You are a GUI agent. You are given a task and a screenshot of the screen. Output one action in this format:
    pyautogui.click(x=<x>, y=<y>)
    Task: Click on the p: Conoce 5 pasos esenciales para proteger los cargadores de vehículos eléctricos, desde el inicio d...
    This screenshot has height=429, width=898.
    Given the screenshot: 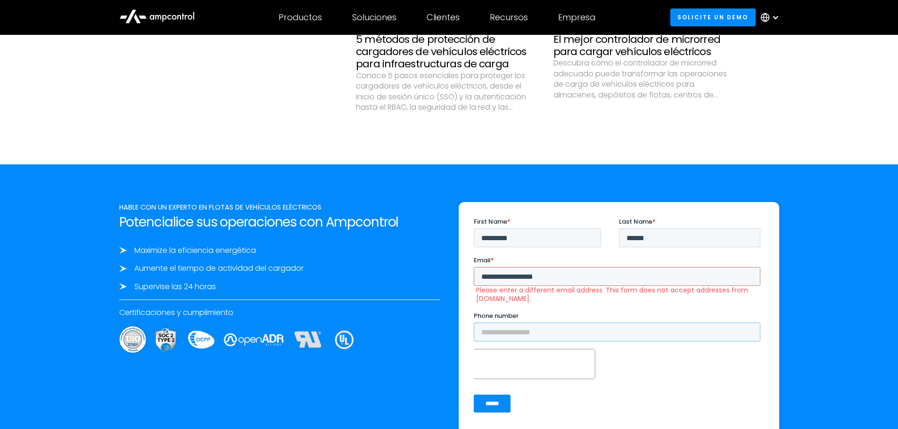 What is the action you would take?
    pyautogui.click(x=447, y=92)
    